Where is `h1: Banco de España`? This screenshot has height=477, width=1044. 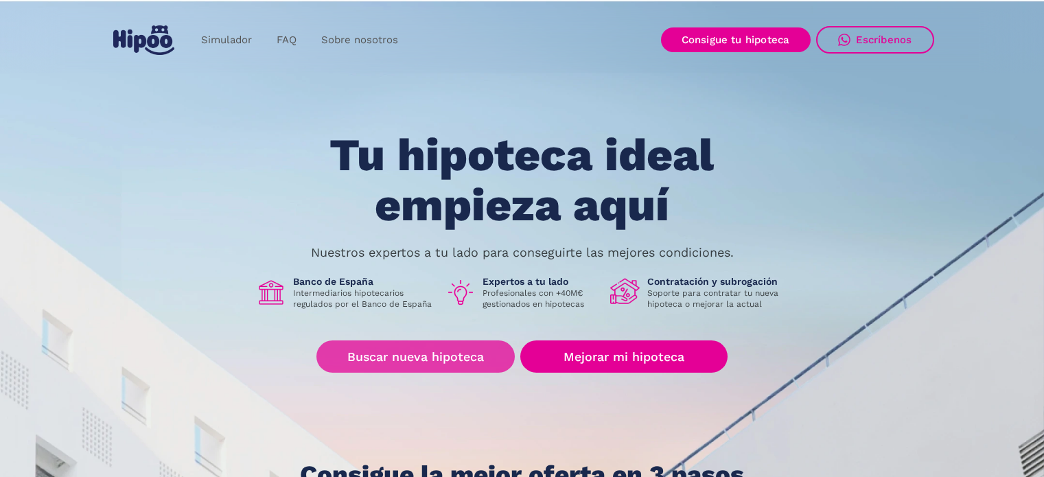
h1: Banco de España is located at coordinates (364, 282).